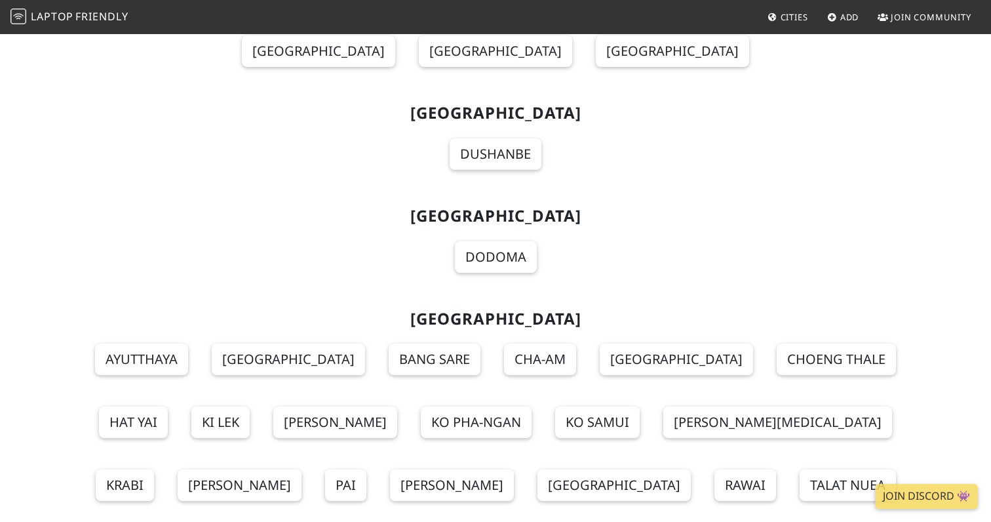 Image resolution: width=991 pixels, height=522 pixels. What do you see at coordinates (345, 485) in the screenshot?
I see `a: Pai` at bounding box center [345, 485].